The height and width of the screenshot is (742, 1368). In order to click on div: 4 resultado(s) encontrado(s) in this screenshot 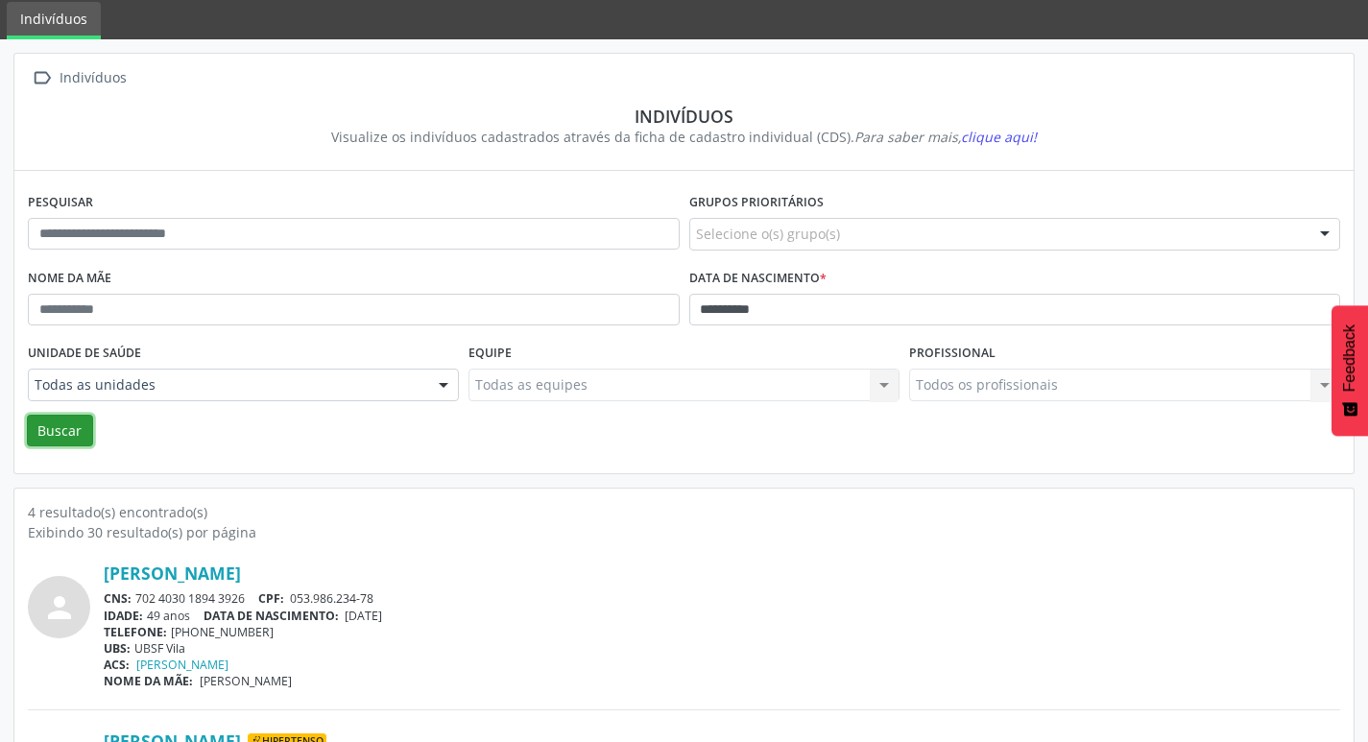, I will do `click(683, 512)`.